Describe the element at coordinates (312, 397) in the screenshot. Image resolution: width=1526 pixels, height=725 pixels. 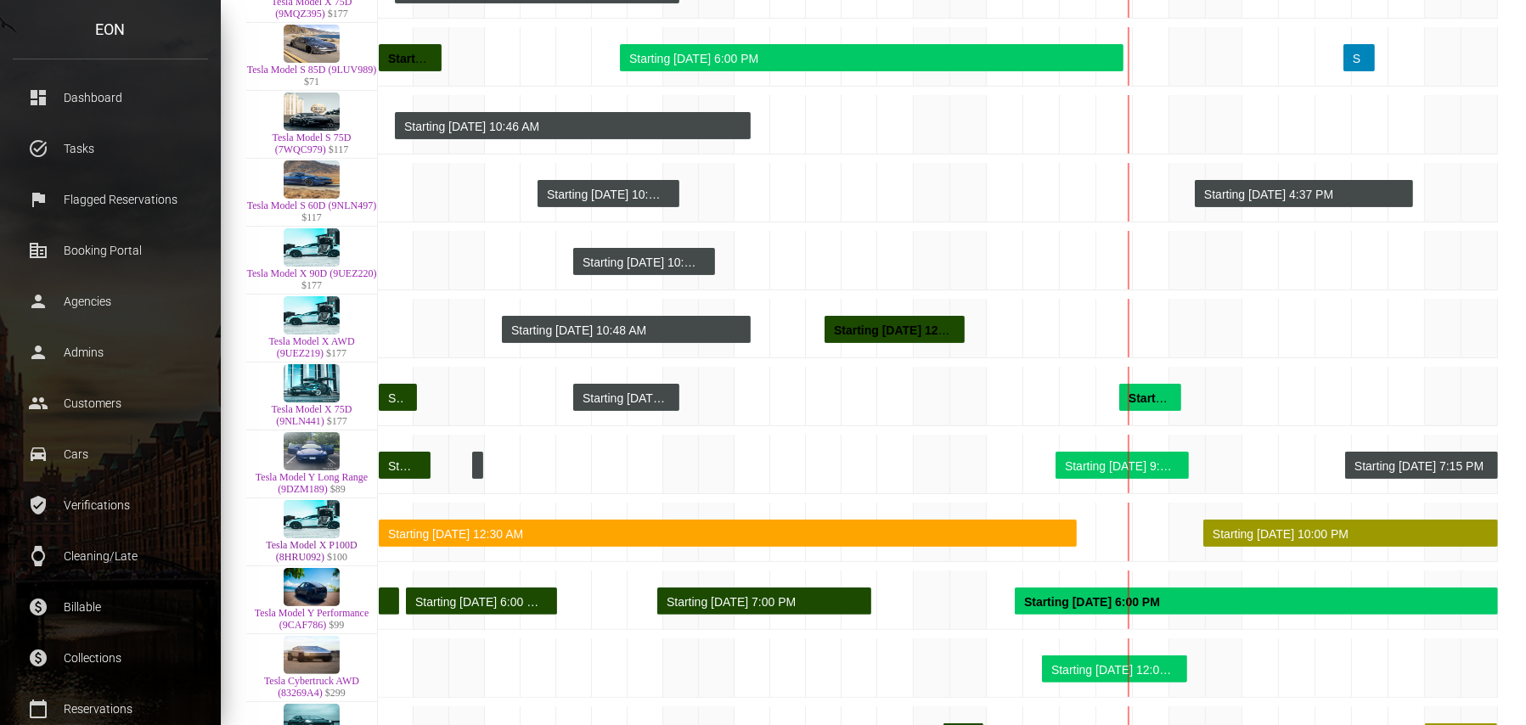
I see `td: Tesla Model X 75D (9NLN441) $177 5YJXCBE29HF044586` at that location.